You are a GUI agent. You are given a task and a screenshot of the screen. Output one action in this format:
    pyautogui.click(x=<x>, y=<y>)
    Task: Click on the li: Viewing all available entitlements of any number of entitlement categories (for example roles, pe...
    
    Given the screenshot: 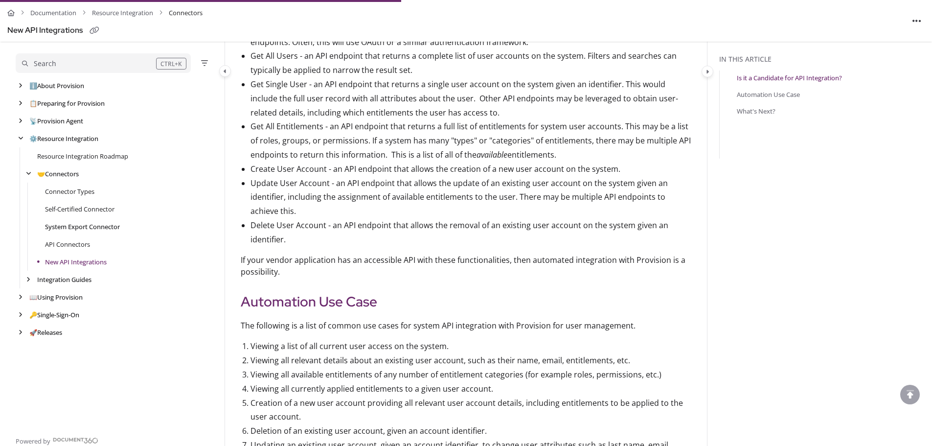 What is the action you would take?
    pyautogui.click(x=471, y=374)
    